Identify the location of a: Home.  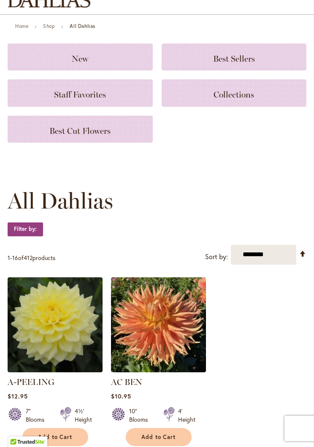
(22, 26).